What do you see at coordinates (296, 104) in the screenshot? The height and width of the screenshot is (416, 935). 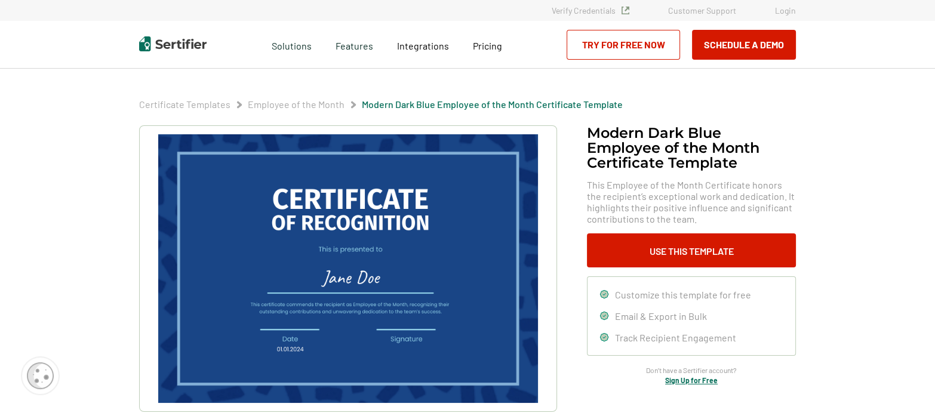 I see `span: Employee of the Month` at bounding box center [296, 104].